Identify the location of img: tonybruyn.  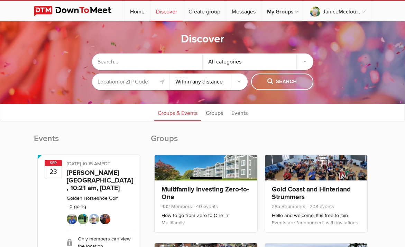
(105, 219).